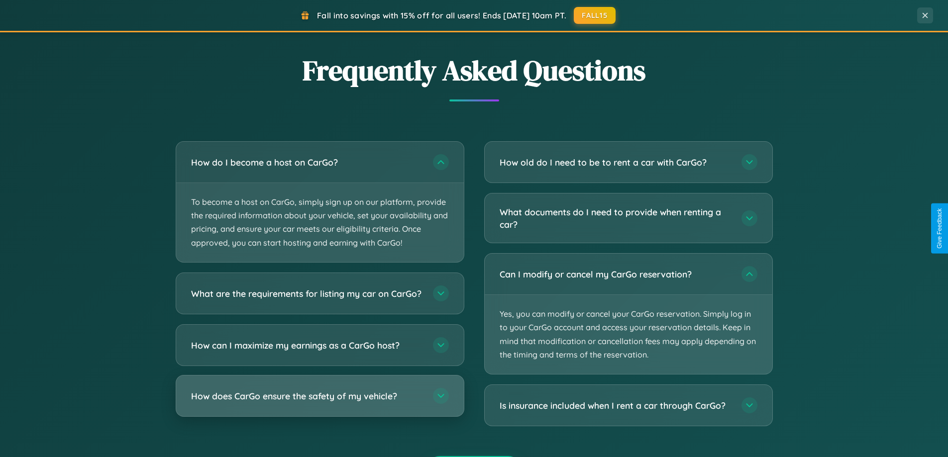 The image size is (948, 457). What do you see at coordinates (307, 293) in the screenshot?
I see `h3: What are the requirements for listing my car on CarGo?` at bounding box center [307, 293].